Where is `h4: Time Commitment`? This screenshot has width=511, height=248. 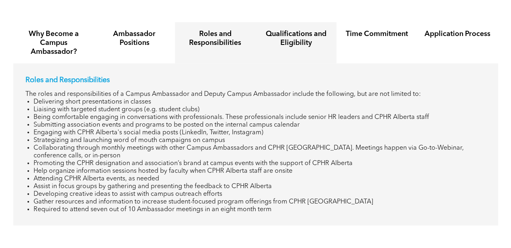 h4: Time Commitment is located at coordinates (377, 34).